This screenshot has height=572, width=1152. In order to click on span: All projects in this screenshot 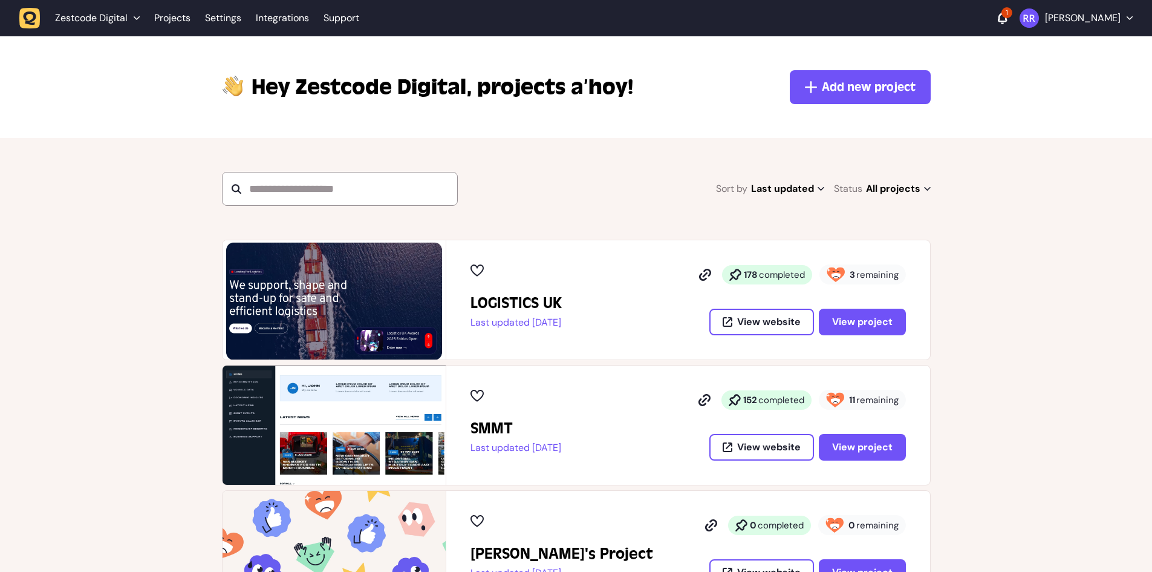, I will do `click(898, 189)`.